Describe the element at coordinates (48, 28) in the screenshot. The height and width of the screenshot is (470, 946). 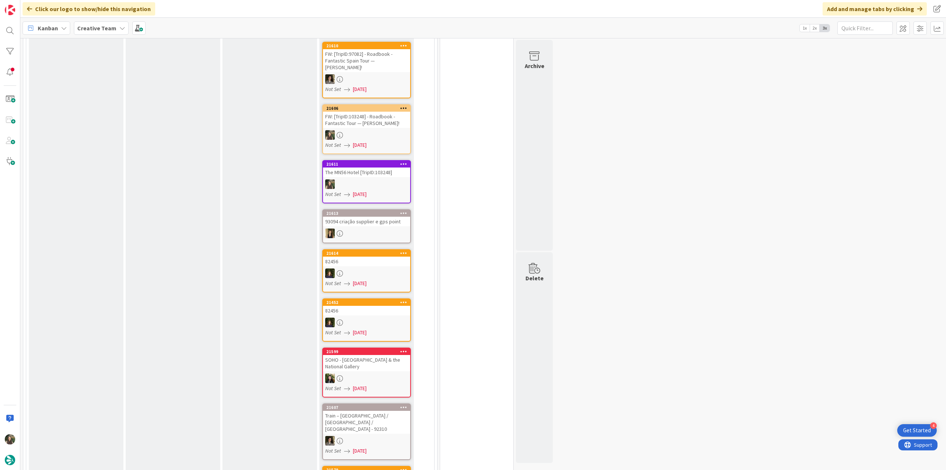
I see `span: Kanban` at that location.